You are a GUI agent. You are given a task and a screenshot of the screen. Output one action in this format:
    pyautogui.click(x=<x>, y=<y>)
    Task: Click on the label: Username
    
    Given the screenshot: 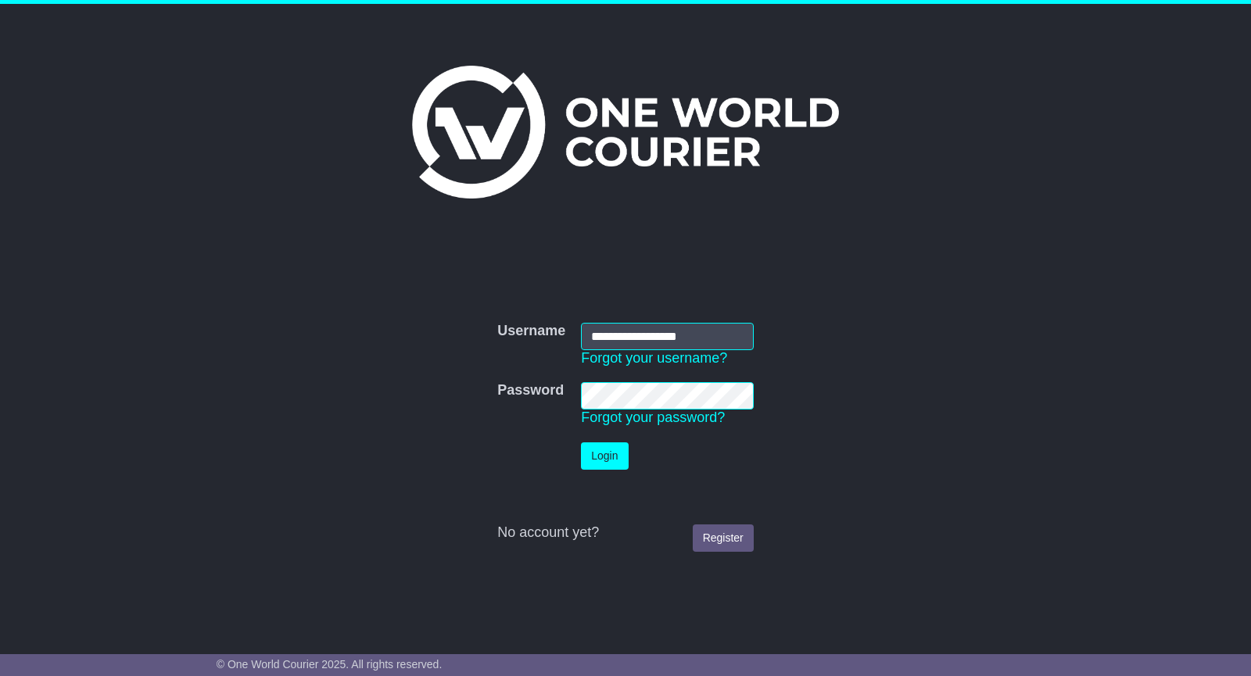 What is the action you would take?
    pyautogui.click(x=531, y=331)
    